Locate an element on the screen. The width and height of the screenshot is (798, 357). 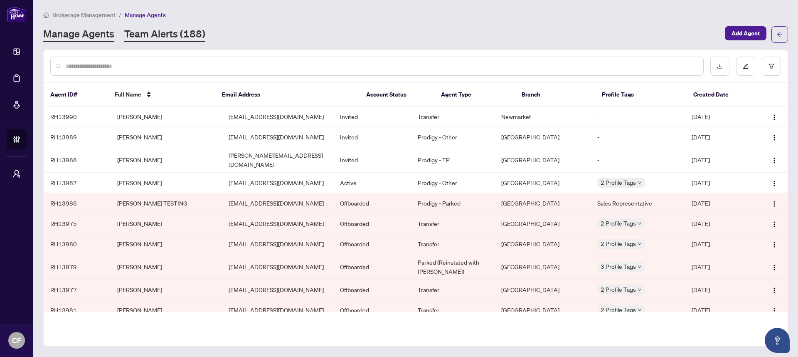
td: RH13981 is located at coordinates (77, 310).